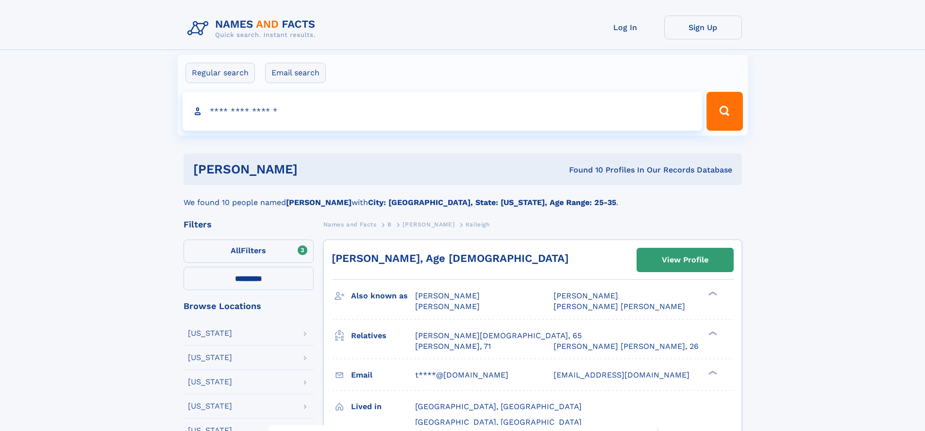  What do you see at coordinates (220, 73) in the screenshot?
I see `label: Regular search` at bounding box center [220, 73].